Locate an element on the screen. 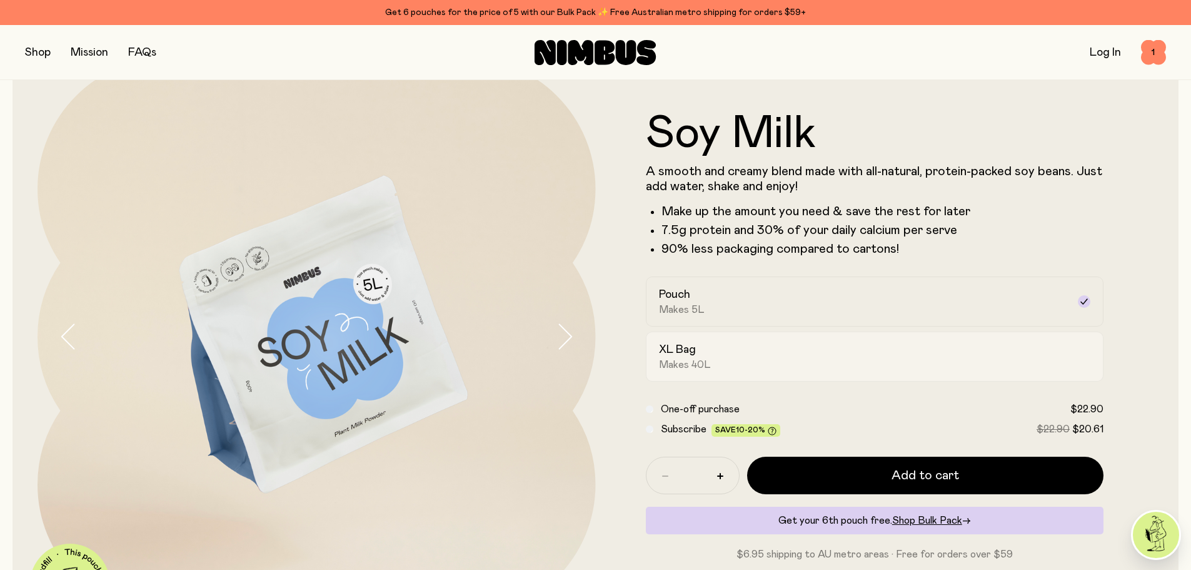 The width and height of the screenshot is (1191, 570). div: Get your 6th pouch free. is located at coordinates (875, 520).